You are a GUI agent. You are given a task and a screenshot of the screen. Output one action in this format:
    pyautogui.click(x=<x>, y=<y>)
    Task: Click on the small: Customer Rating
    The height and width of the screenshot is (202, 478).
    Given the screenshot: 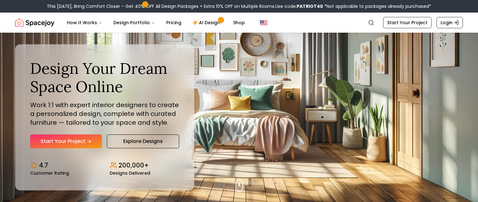 What is the action you would take?
    pyautogui.click(x=50, y=173)
    